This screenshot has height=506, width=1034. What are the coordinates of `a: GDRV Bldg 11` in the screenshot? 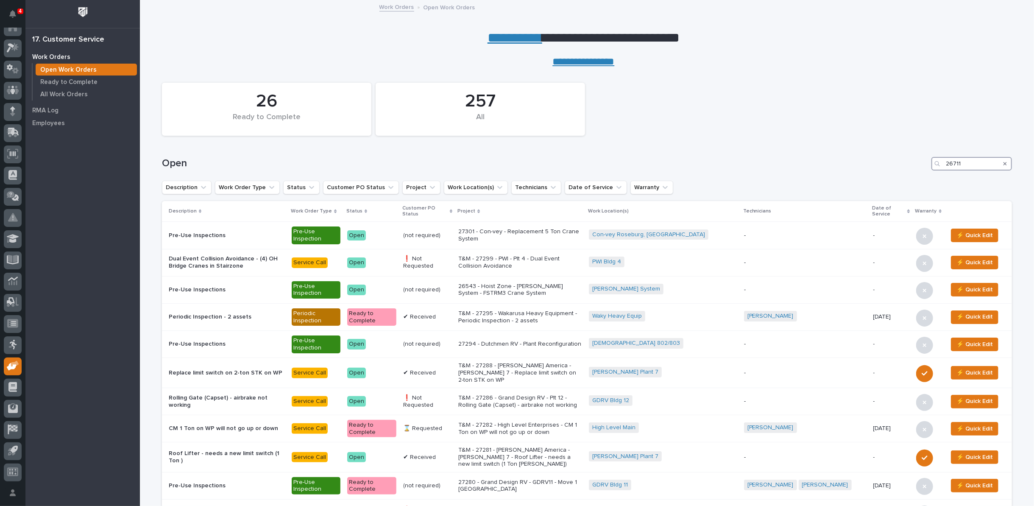 It's located at (610, 485).